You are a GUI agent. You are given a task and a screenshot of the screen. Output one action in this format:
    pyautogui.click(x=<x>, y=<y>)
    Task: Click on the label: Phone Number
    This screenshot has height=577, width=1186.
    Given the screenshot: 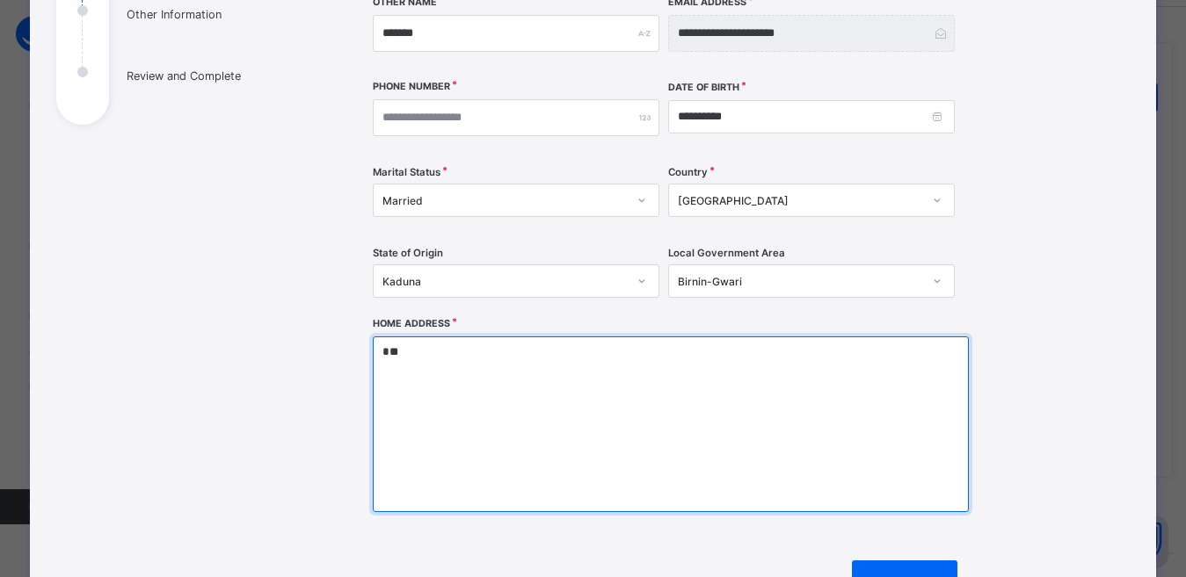 What is the action you would take?
    pyautogui.click(x=411, y=86)
    